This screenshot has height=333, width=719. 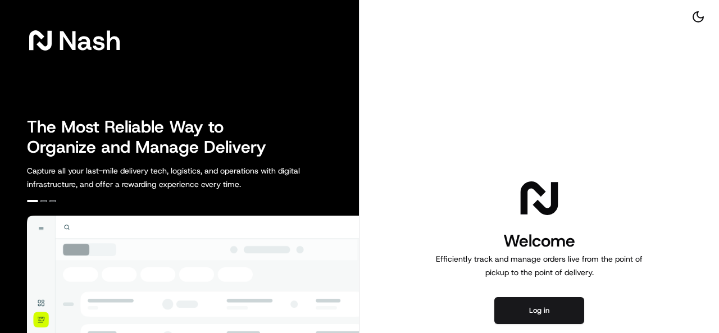 I want to click on p: Efficiently track and manage orders live from the point of pickup to the point of delivery., so click(x=540, y=266).